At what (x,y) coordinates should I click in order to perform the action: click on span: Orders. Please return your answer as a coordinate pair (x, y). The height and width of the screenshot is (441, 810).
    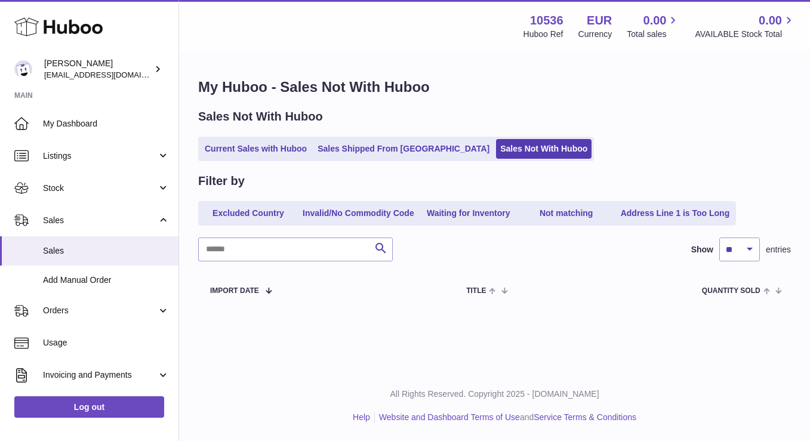
    Looking at the image, I should click on (100, 310).